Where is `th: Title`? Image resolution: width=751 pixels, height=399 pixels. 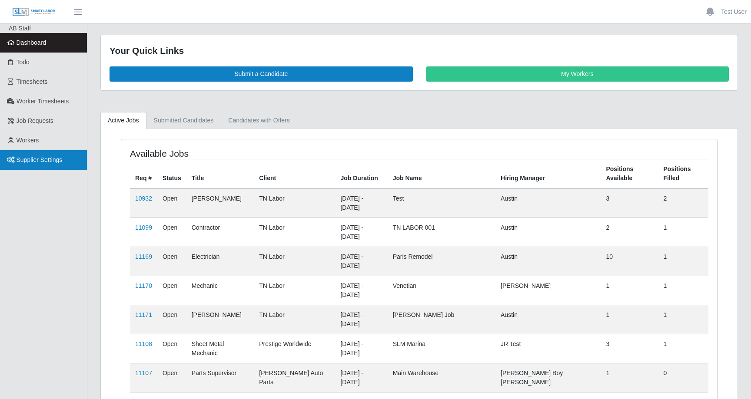 th: Title is located at coordinates (220, 174).